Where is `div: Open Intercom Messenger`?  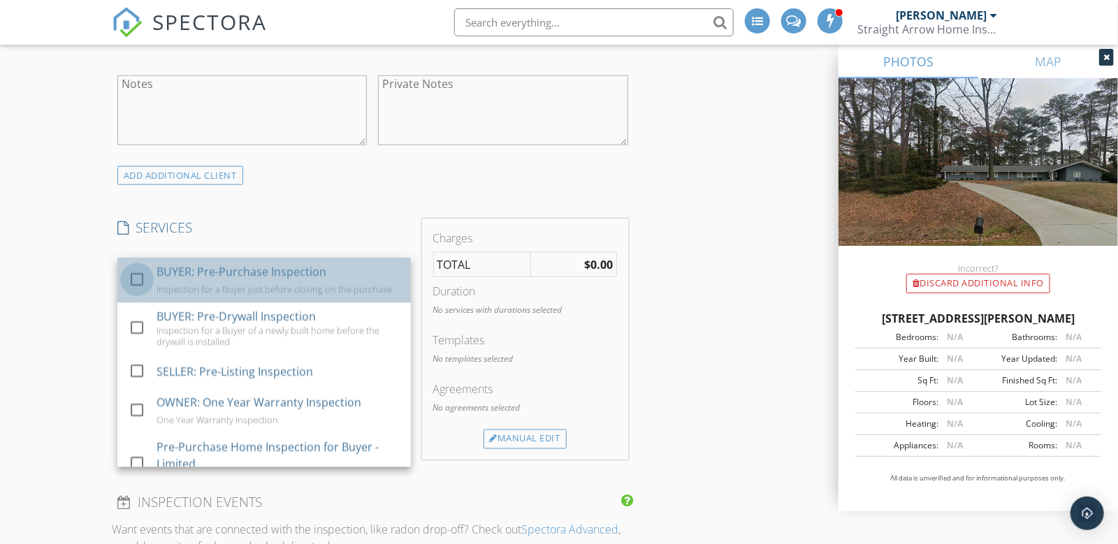
div: Open Intercom Messenger is located at coordinates (1087, 514).